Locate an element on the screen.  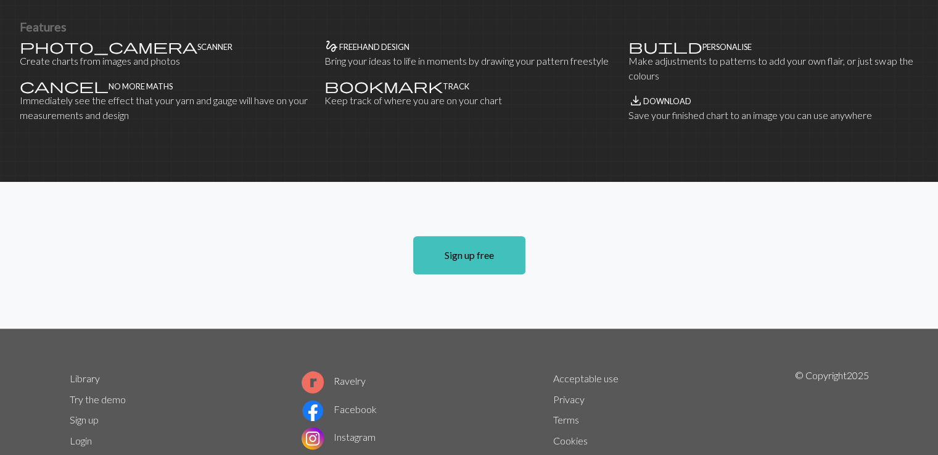
h4: Scanner is located at coordinates (215, 47).